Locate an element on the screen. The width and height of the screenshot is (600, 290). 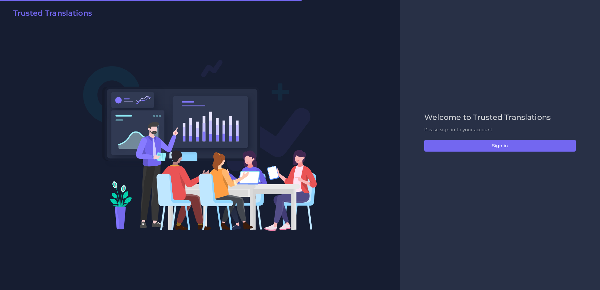
img: Login V2 is located at coordinates (200, 145).